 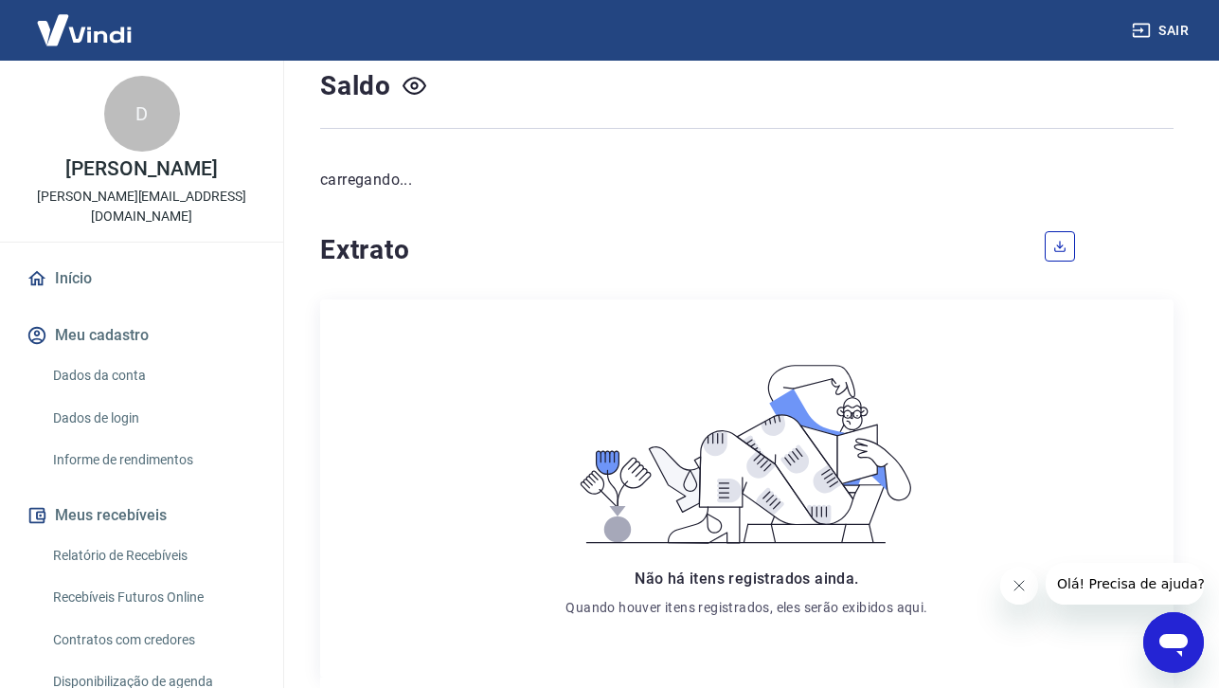 What do you see at coordinates (153, 555) in the screenshot?
I see `a: Relatório de Recebíveis` at bounding box center [153, 555].